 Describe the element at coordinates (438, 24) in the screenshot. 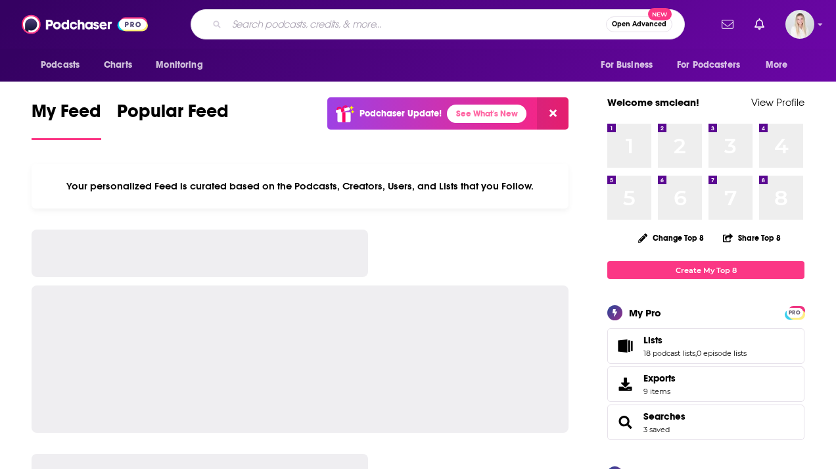

I see `div: Search podcasts, credits, & more...` at that location.